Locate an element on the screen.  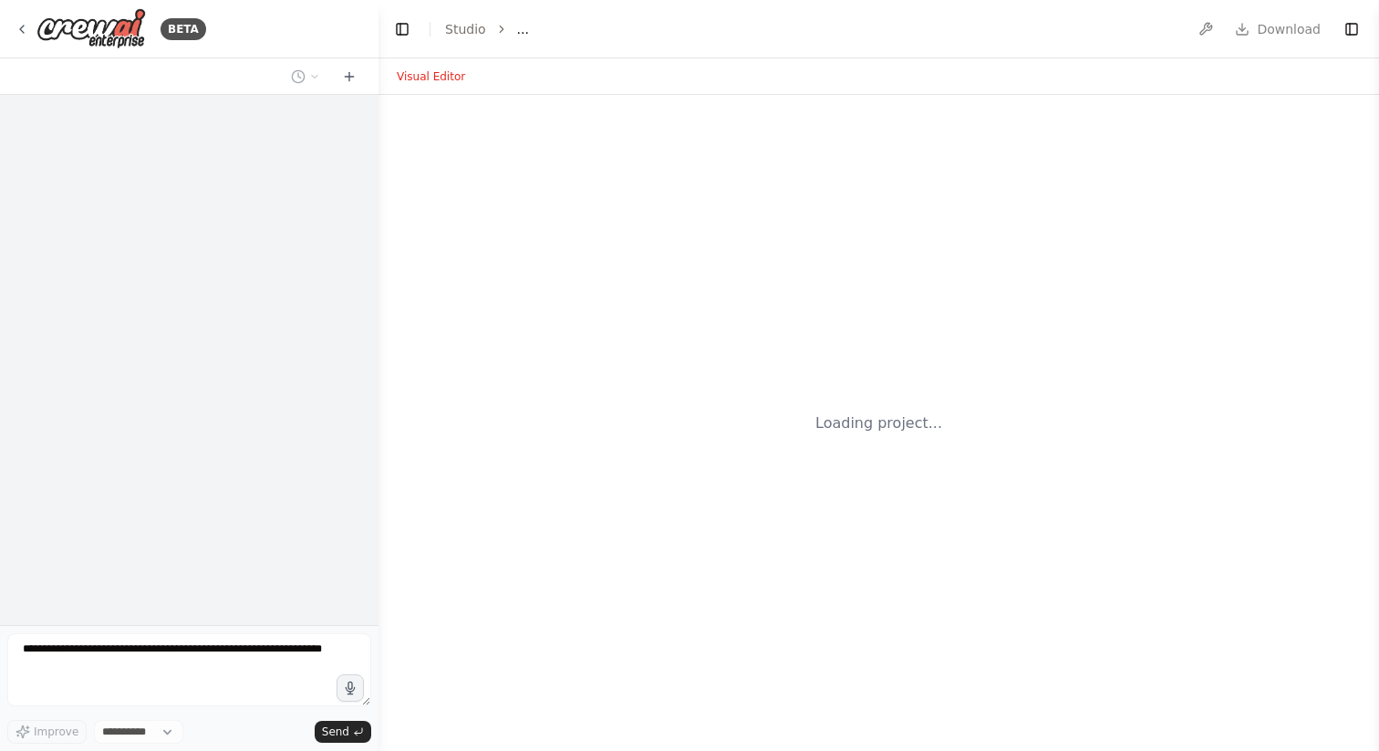
a: Studio is located at coordinates (465, 29).